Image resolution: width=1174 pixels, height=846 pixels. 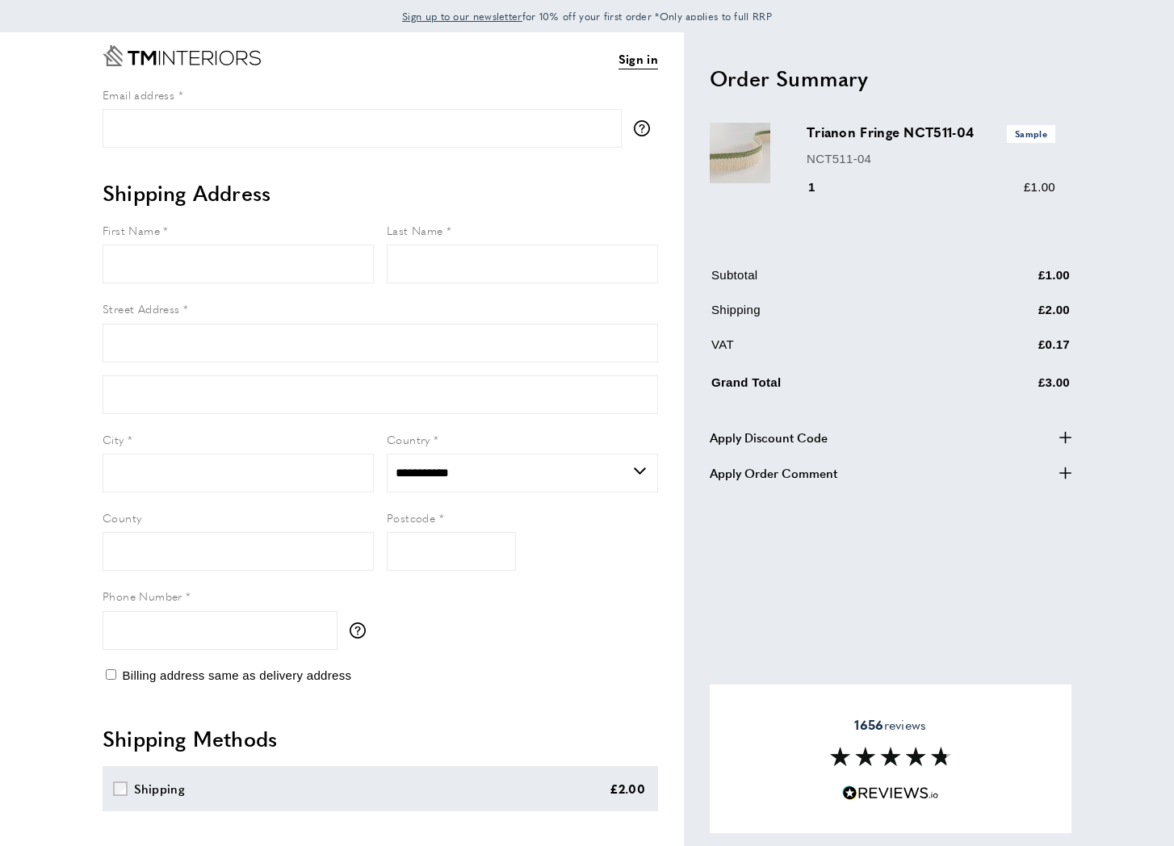 What do you see at coordinates (740, 153) in the screenshot?
I see `img: Trianon Fringe NCT511-04` at bounding box center [740, 153].